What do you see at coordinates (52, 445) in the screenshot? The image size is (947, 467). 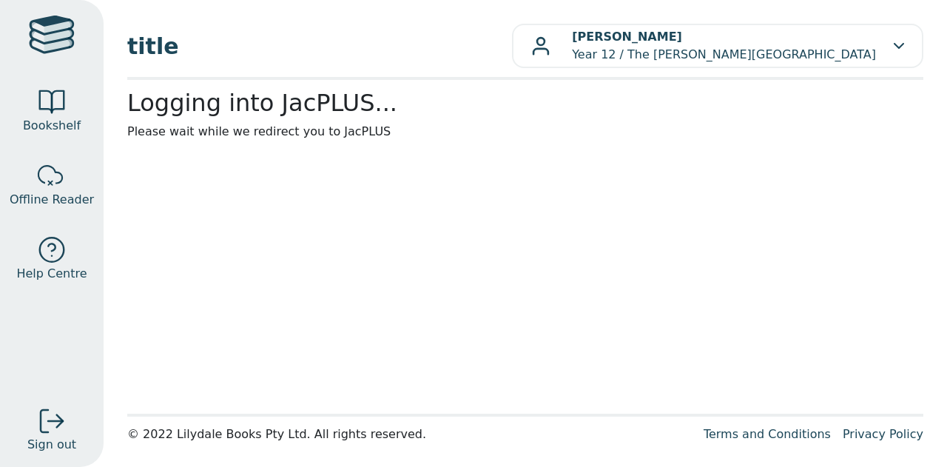 I see `span: Sign out` at bounding box center [52, 445].